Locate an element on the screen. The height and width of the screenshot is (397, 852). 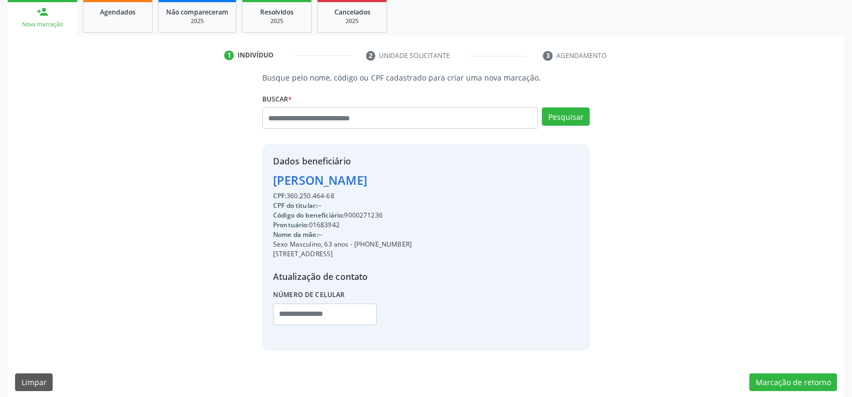
span: CPF: is located at coordinates (280, 196).